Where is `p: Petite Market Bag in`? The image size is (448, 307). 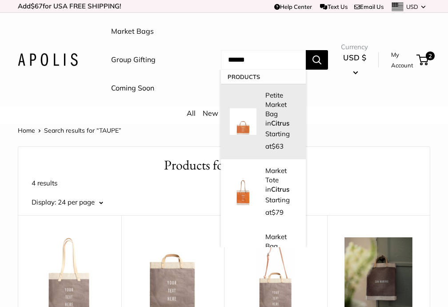 p: Petite Market Bag in is located at coordinates (281, 109).